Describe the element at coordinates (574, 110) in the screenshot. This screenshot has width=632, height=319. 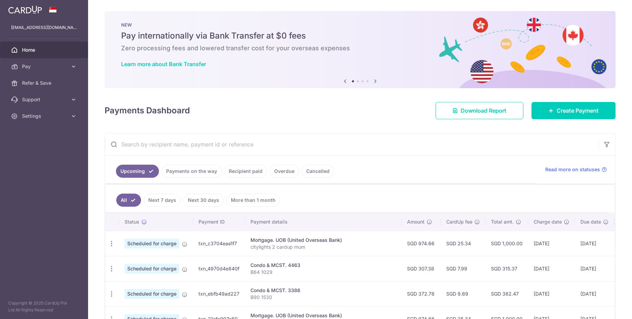
I see `a: Create Payment` at that location.